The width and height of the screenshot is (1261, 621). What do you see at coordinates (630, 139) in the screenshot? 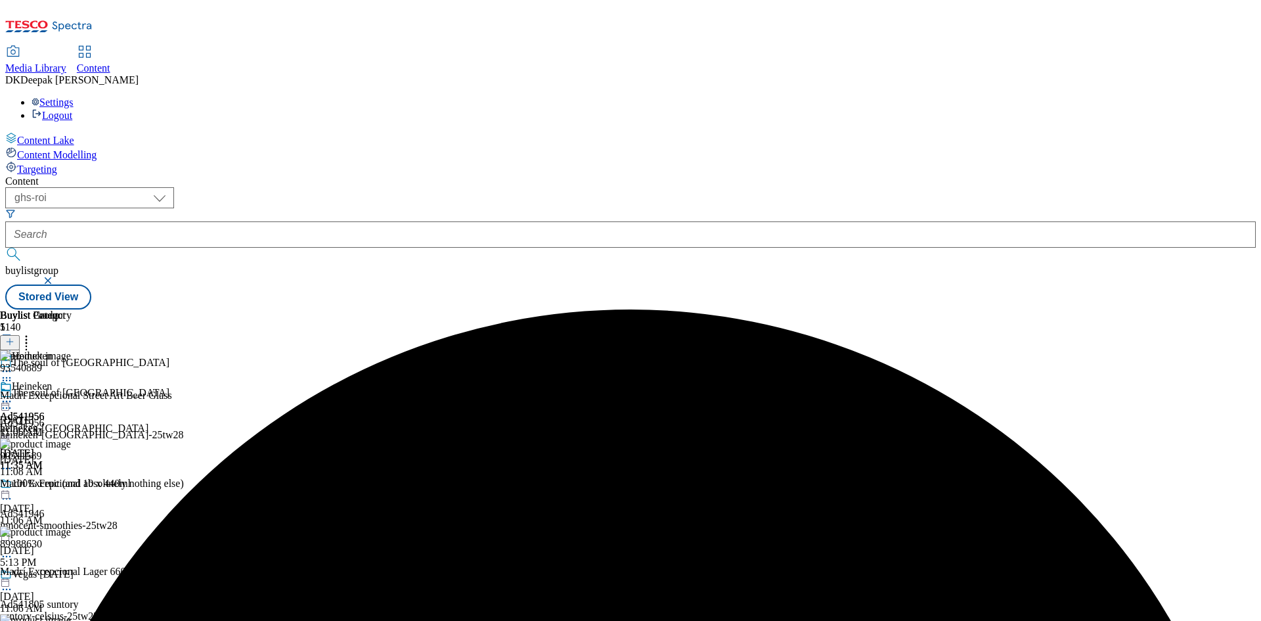
I see `a: Content Lake` at bounding box center [630, 139].